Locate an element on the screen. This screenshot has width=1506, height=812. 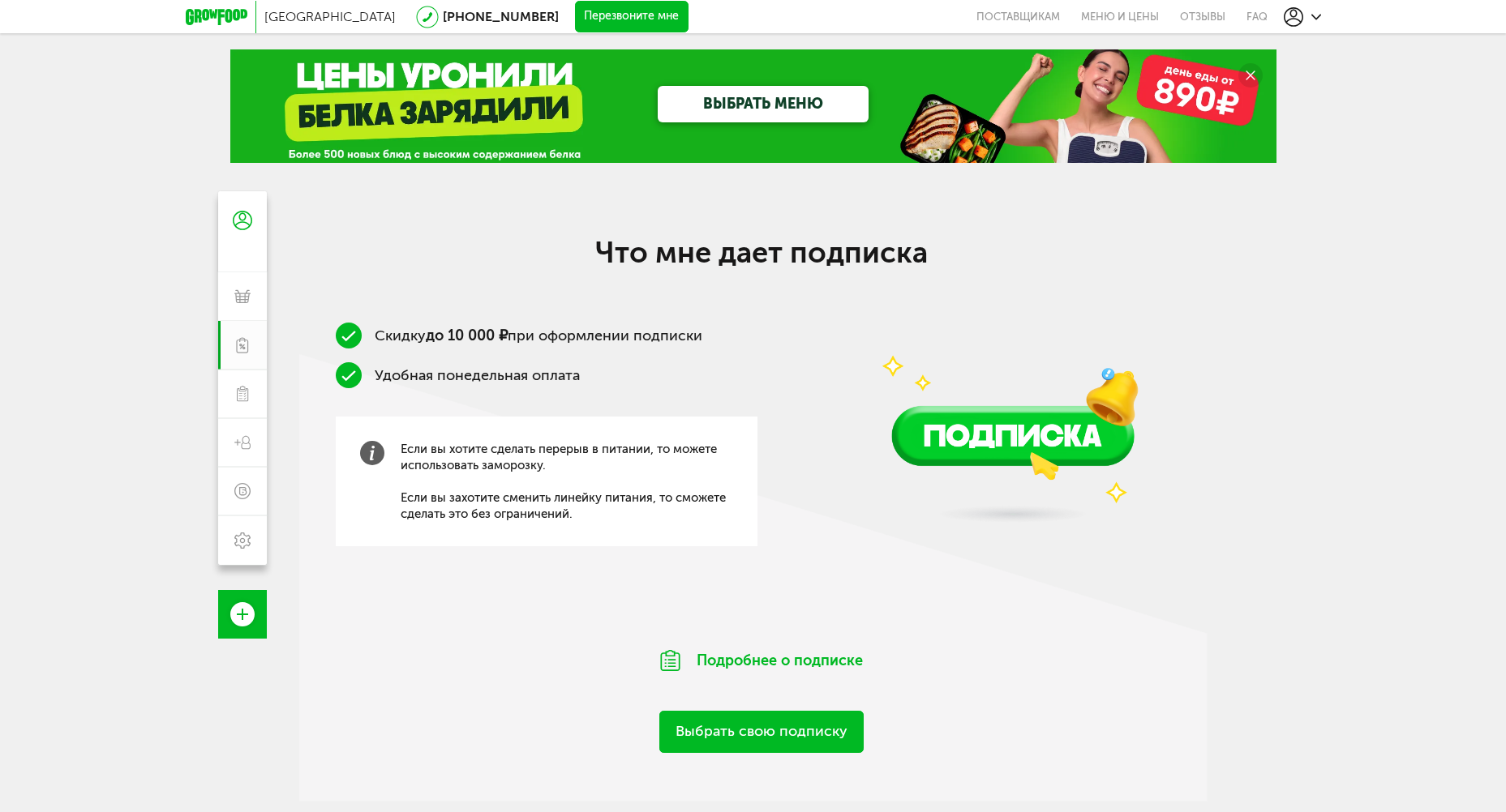
a: ВЫБРАТЬ МЕНЮ is located at coordinates (763, 104).